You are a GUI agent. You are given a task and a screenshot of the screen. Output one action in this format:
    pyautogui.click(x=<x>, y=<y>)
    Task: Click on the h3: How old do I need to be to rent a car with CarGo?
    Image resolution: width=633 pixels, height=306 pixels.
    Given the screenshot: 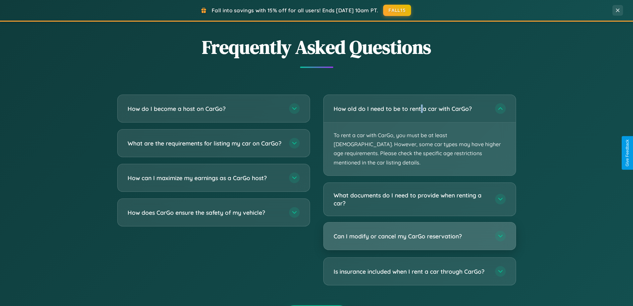 What is the action you would take?
    pyautogui.click(x=411, y=108)
    